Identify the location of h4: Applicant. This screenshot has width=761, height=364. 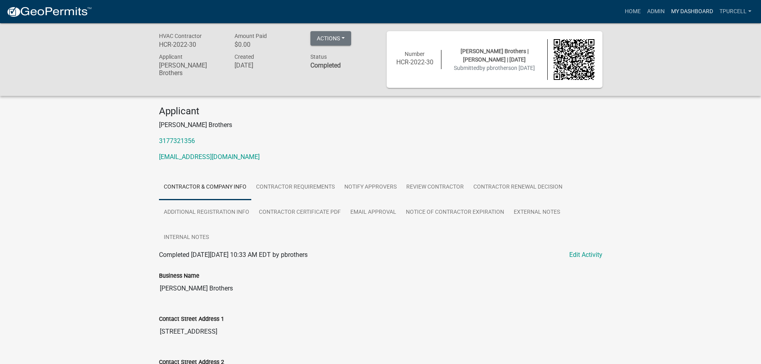
(381, 111).